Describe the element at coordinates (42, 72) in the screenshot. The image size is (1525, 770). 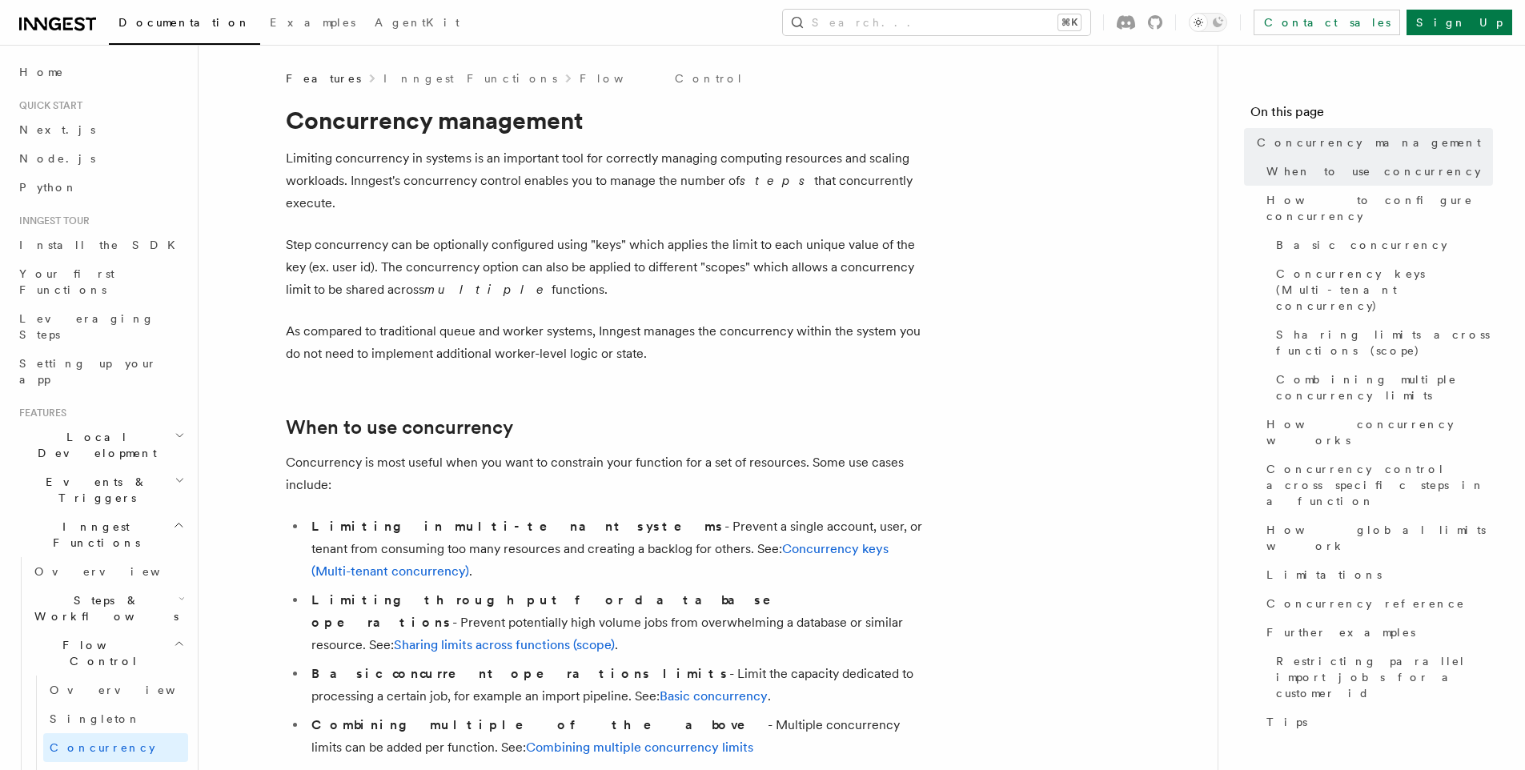
I see `span: Home` at that location.